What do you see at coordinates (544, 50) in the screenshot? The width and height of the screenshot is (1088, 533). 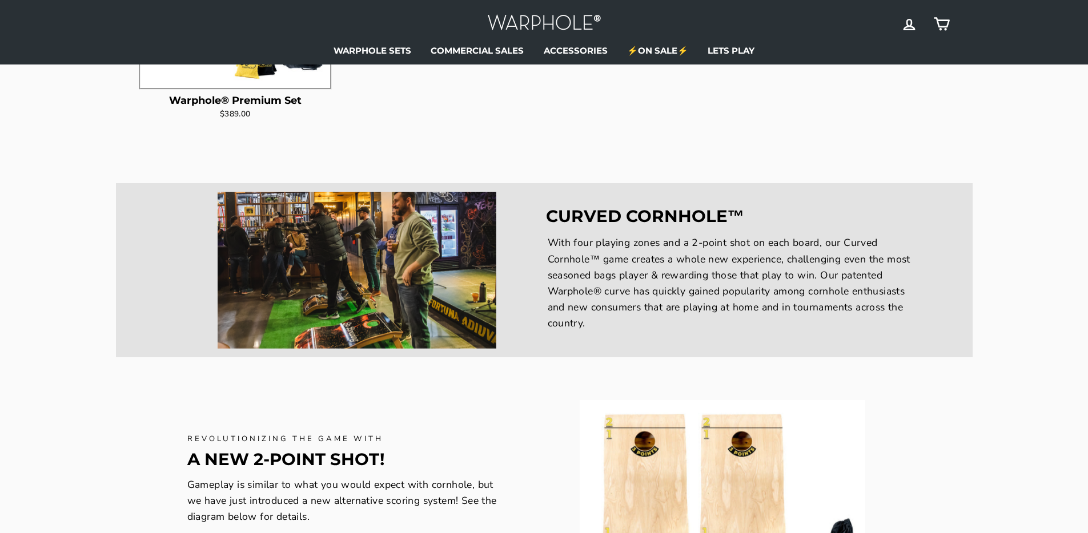 I see `ul: Primary` at bounding box center [544, 50].